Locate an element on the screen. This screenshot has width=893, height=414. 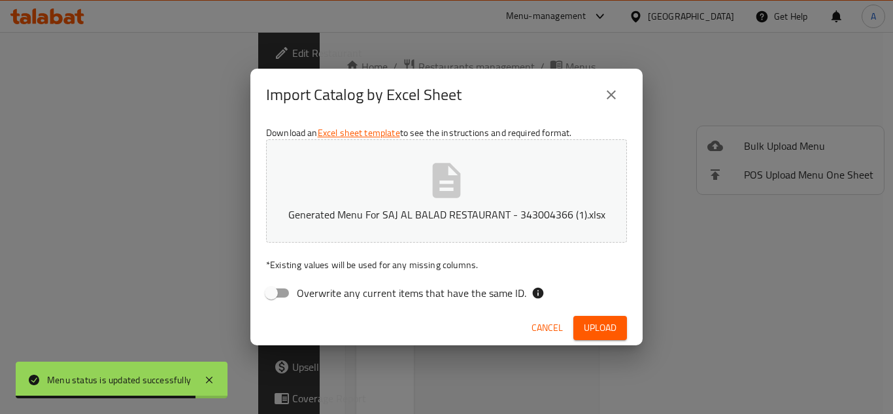
span: Cancel is located at coordinates (547, 328).